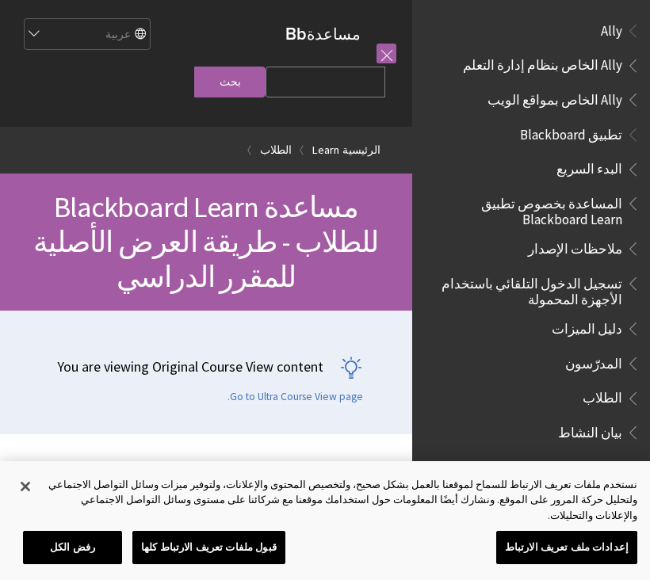 The height and width of the screenshot is (580, 650). Describe the element at coordinates (566, 547) in the screenshot. I see `button: إعدادات ملف تعريف الارتباط` at that location.